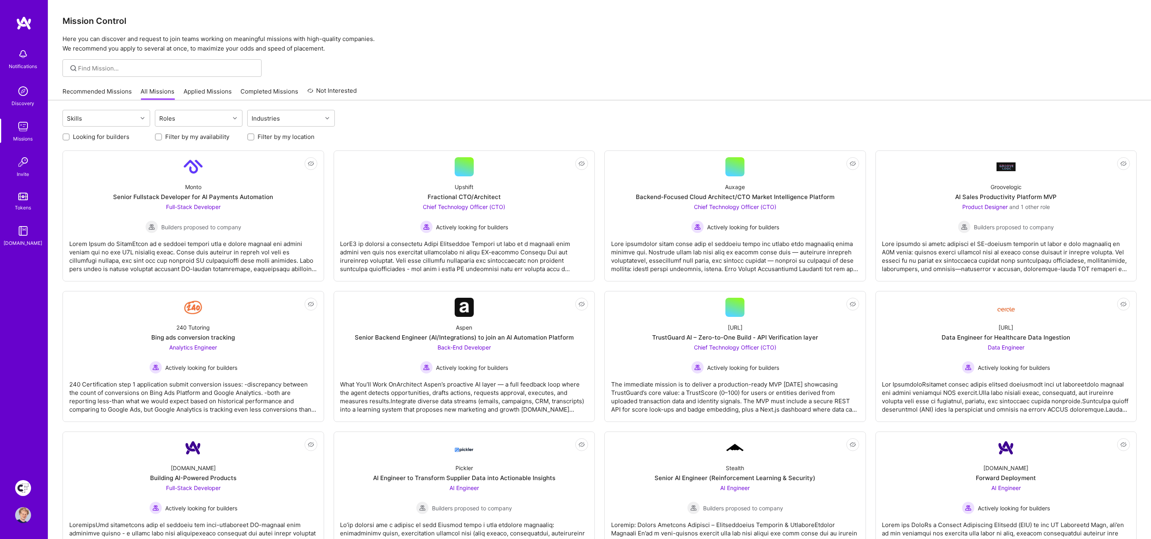 The height and width of the screenshot is (539, 1151). I want to click on div: Tokens, so click(23, 207).